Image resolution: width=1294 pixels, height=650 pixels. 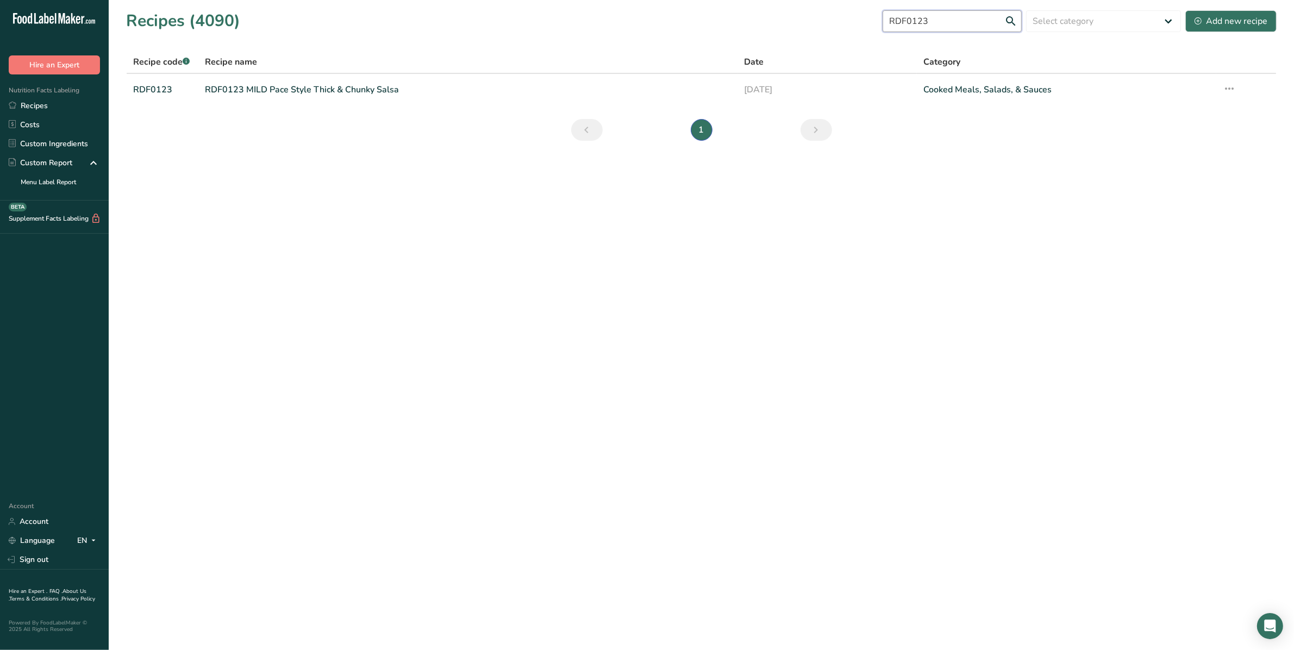 What do you see at coordinates (942, 62) in the screenshot?
I see `span: Category` at bounding box center [942, 62].